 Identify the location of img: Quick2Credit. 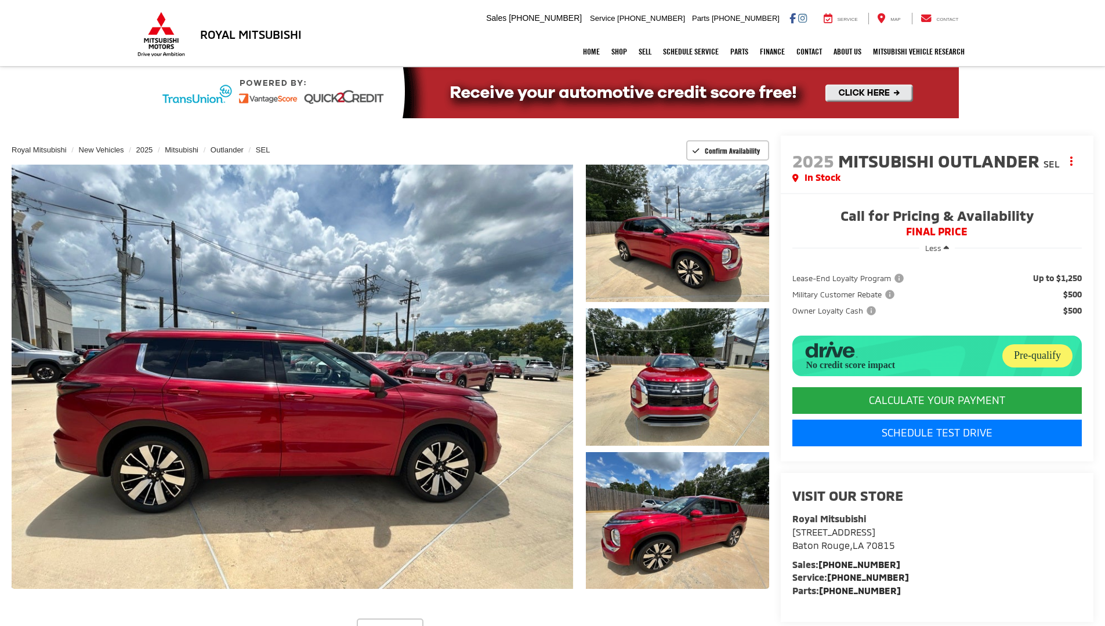
(553, 93).